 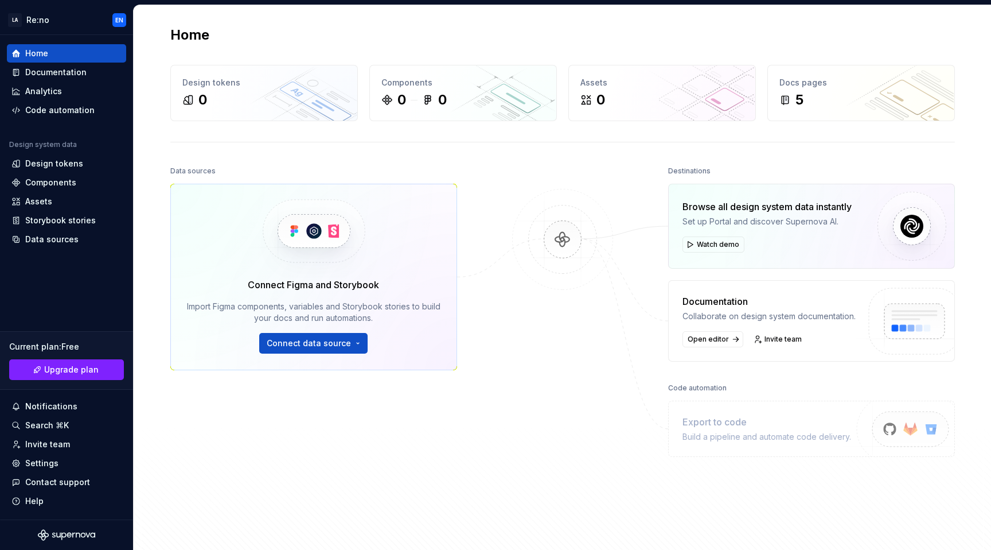 What do you see at coordinates (67, 501) in the screenshot?
I see `button: Help` at bounding box center [67, 501].